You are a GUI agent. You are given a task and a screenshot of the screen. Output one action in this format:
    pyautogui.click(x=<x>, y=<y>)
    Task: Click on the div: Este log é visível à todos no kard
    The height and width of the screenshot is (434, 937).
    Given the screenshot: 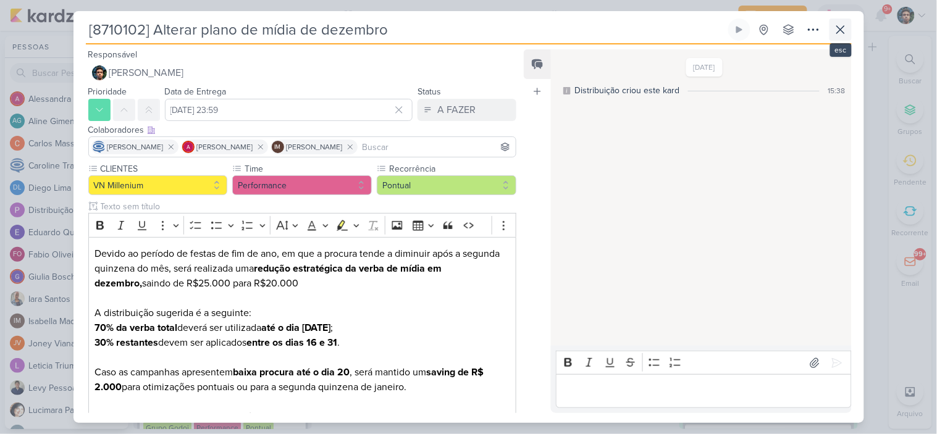 What is the action you would take?
    pyautogui.click(x=567, y=91)
    